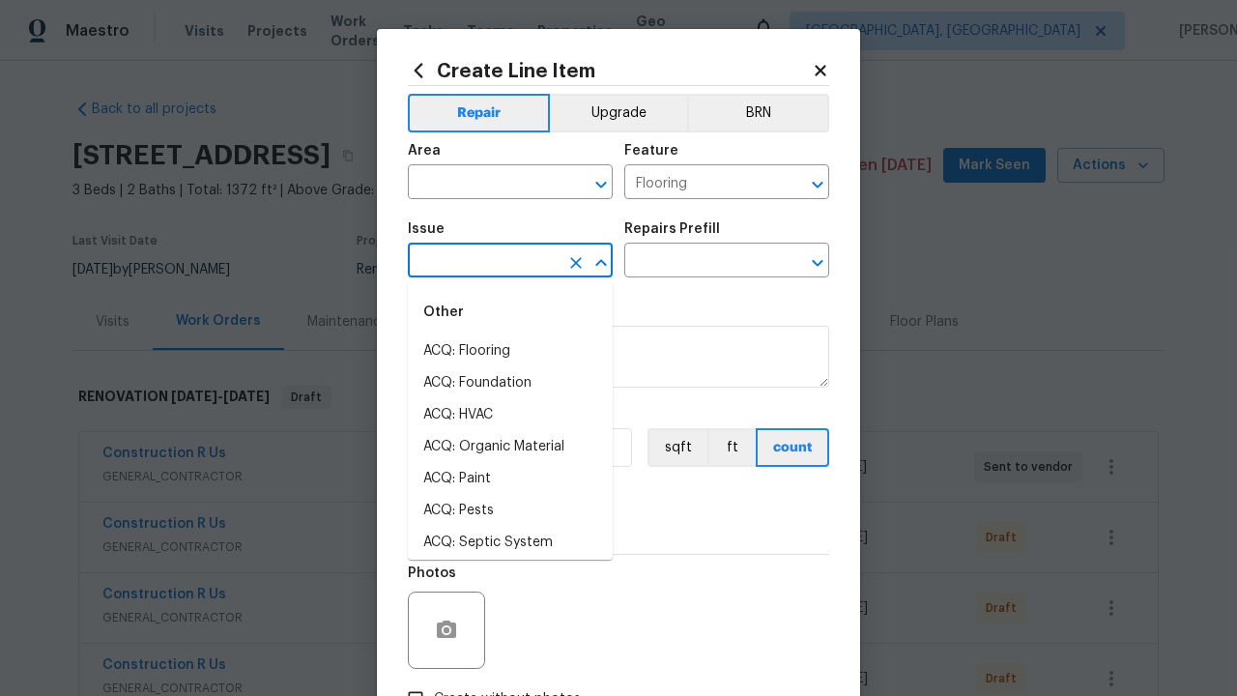  Describe the element at coordinates (619, 113) in the screenshot. I see `button: Upgrade` at that location.